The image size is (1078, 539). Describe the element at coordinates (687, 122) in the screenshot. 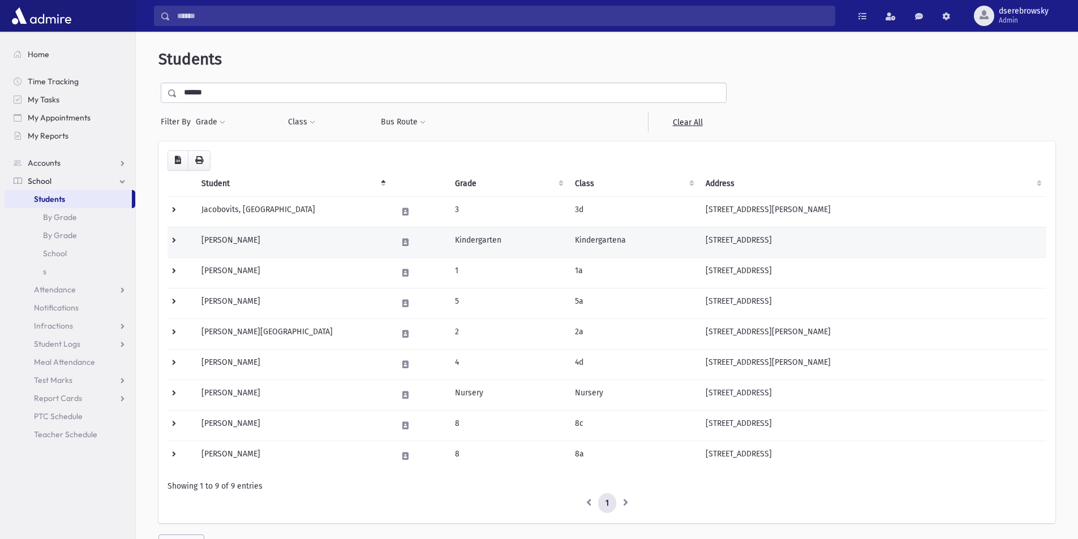

I see `a: Clear All` at that location.